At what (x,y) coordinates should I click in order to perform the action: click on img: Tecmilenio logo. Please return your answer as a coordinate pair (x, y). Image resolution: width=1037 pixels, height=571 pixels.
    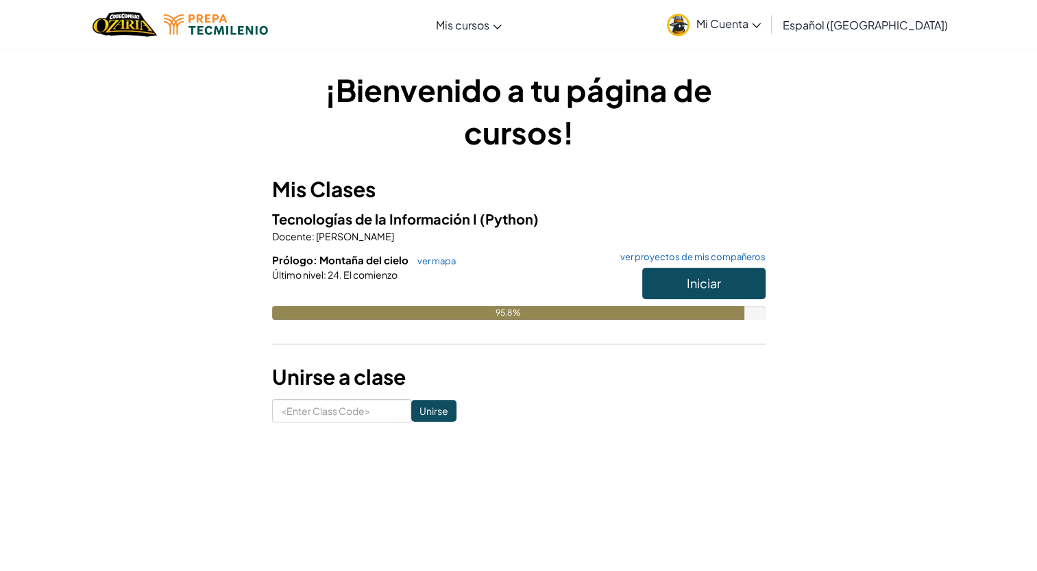
    Looking at the image, I should click on (216, 25).